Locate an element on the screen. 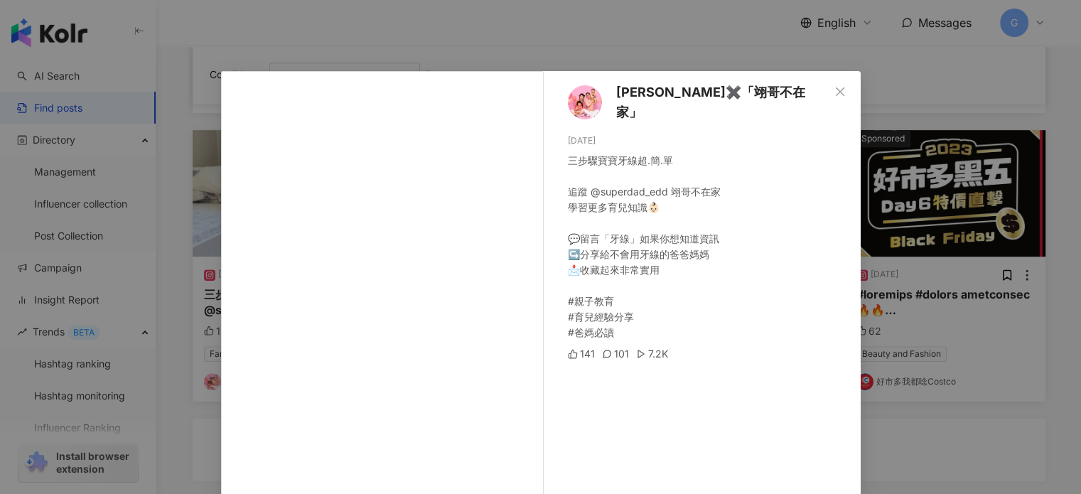 This screenshot has width=1081, height=494. button: Close is located at coordinates (840, 92).